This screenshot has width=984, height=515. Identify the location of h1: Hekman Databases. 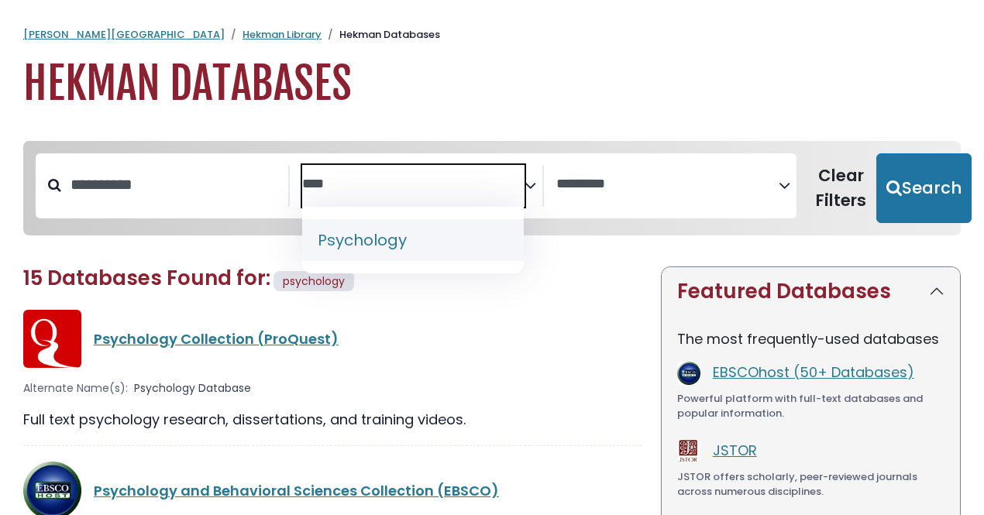
(492, 84).